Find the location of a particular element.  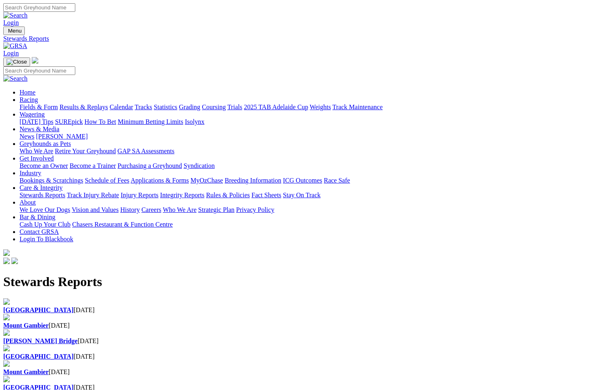

a: Grading is located at coordinates (190, 107).